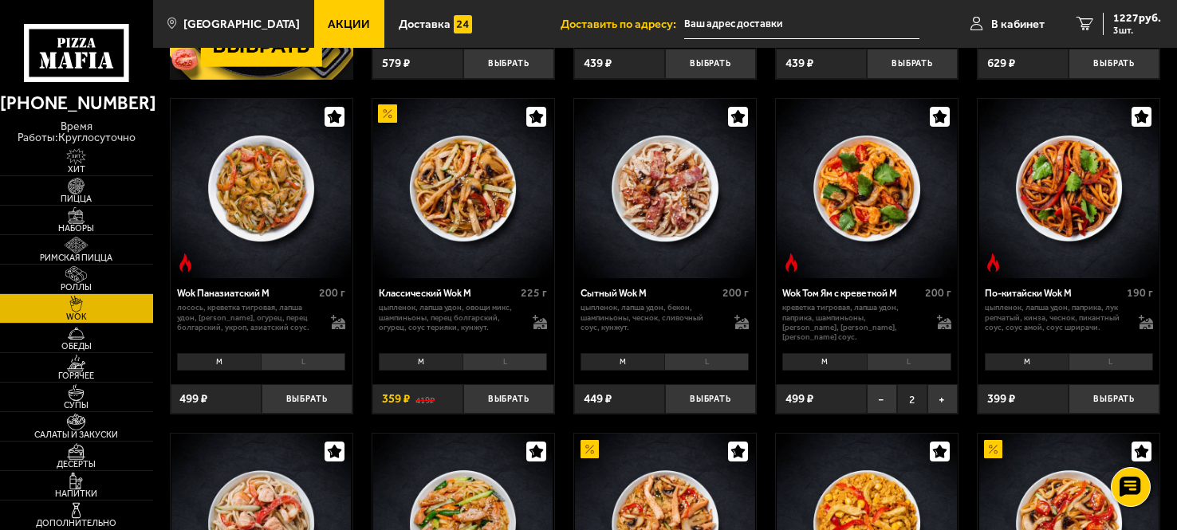  What do you see at coordinates (348, 24) in the screenshot?
I see `span: Акции` at bounding box center [348, 24].